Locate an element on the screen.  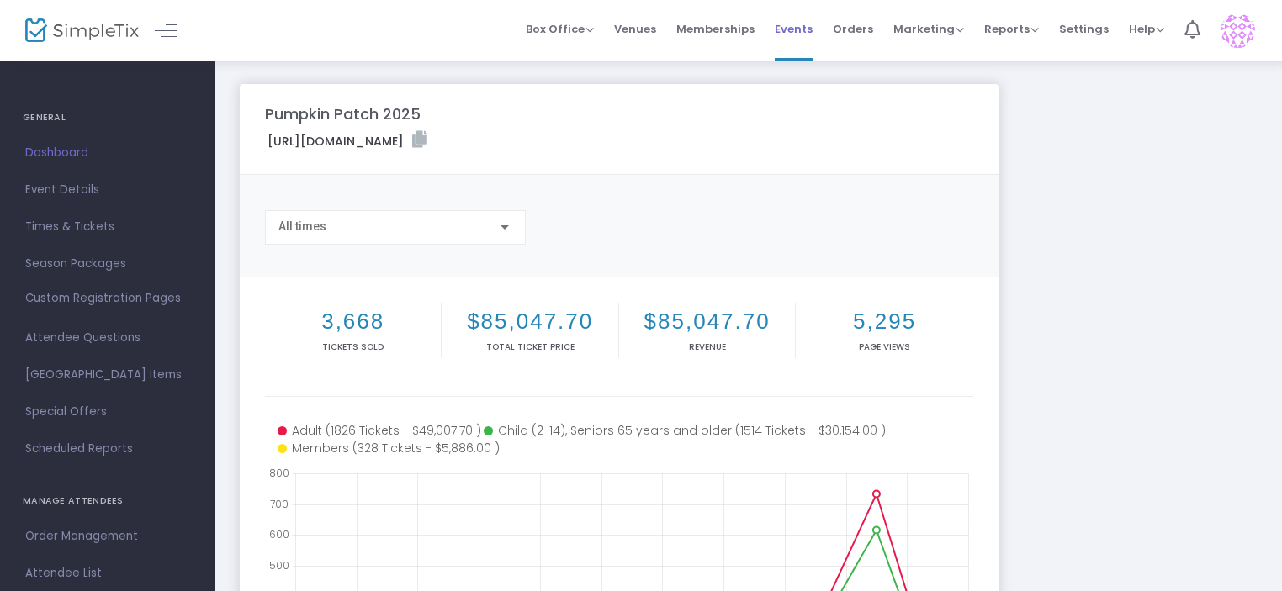
span: Custom Registration Pages is located at coordinates (103, 299).